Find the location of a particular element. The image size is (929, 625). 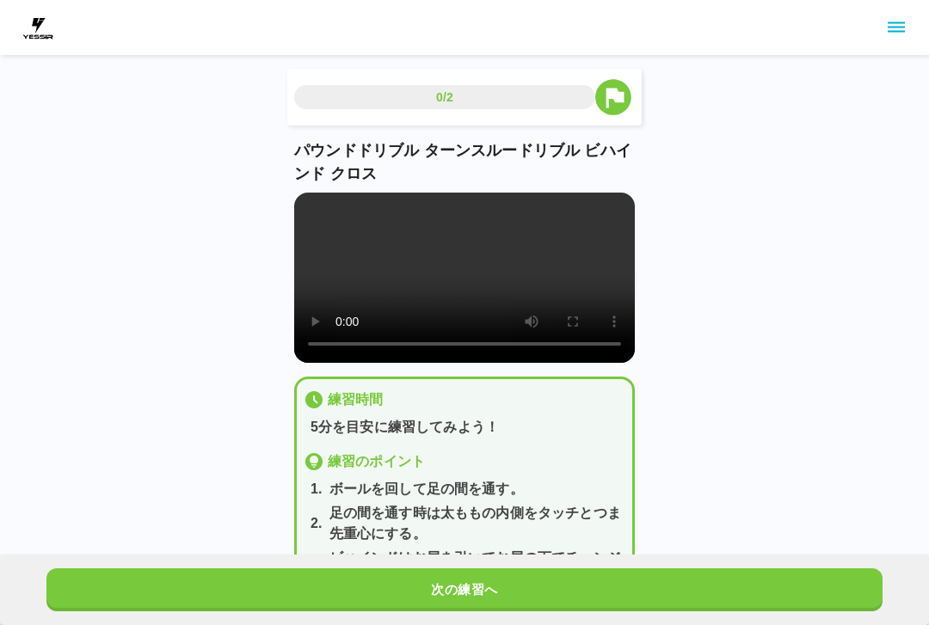

p: パウンドドリブル ターンスルードリブル ビハインド クロス is located at coordinates (465, 163).